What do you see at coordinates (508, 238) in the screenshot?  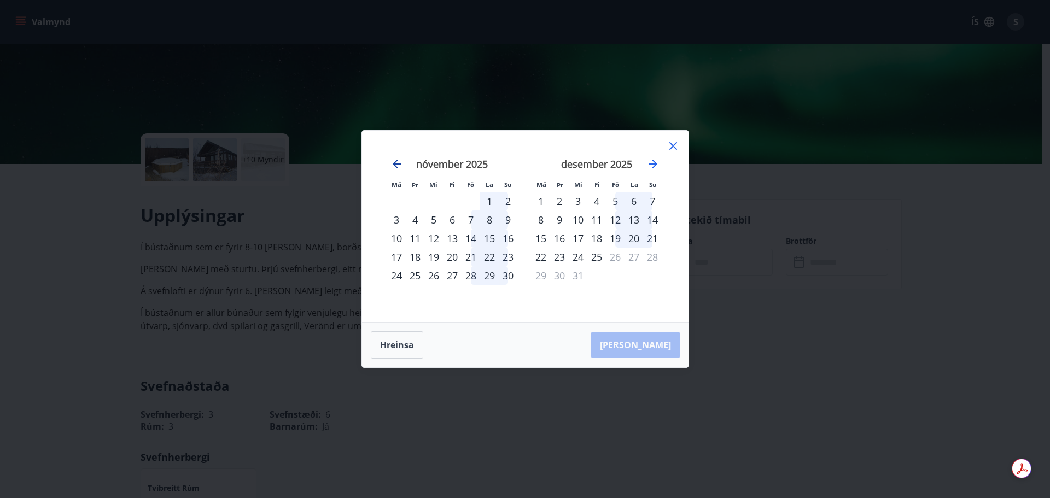 I see `td: Choose sunnudagur, 16. nóvember 2025 as your check-in date. It’s available.` at bounding box center [508, 238].